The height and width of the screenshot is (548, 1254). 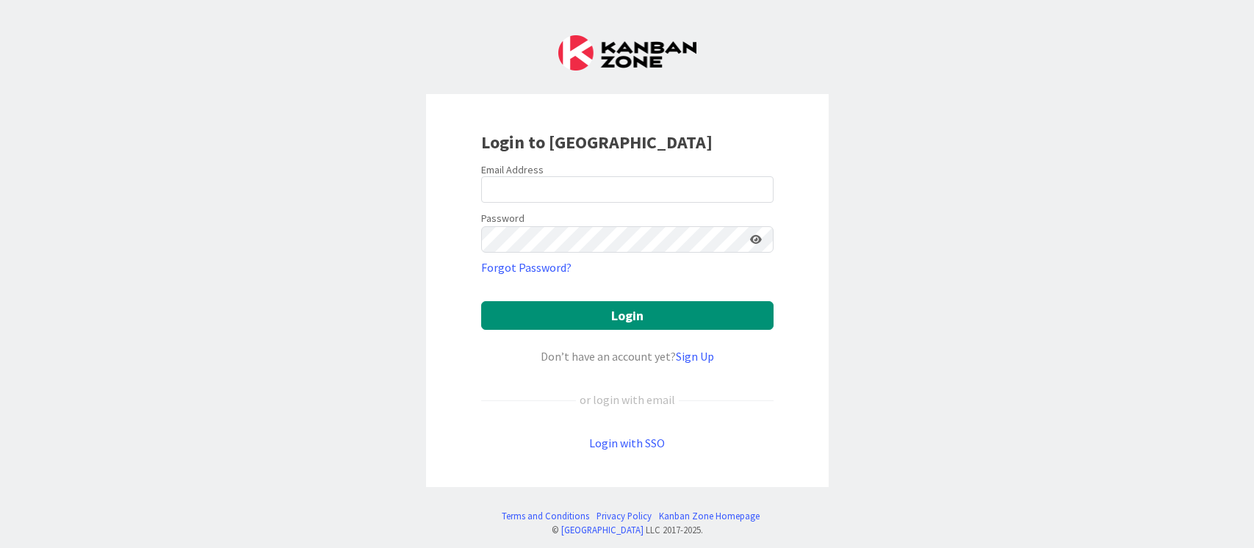 What do you see at coordinates (695, 356) in the screenshot?
I see `a: Sign Up` at bounding box center [695, 356].